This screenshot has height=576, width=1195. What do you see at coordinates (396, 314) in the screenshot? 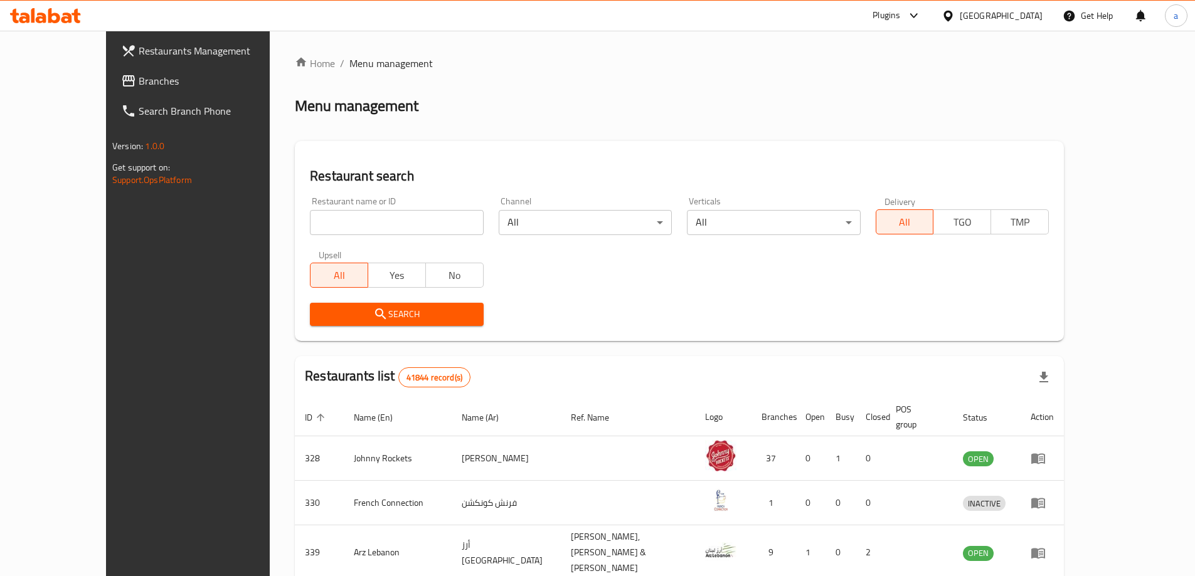
I see `button: Search` at bounding box center [396, 314].